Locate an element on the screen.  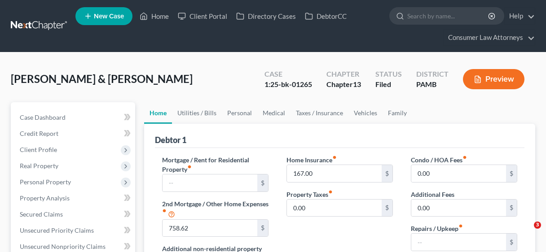
span: New Case is located at coordinates (109, 16).